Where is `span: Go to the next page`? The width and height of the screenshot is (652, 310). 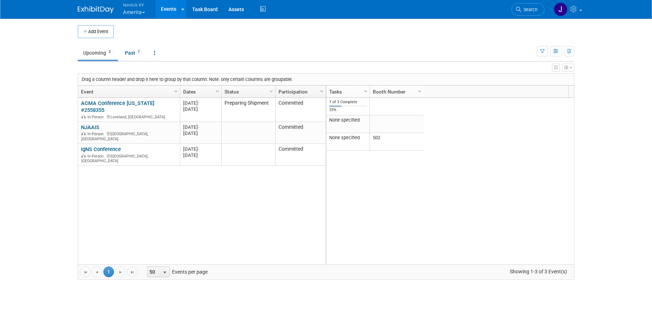 span: Go to the next page is located at coordinates (121, 272).